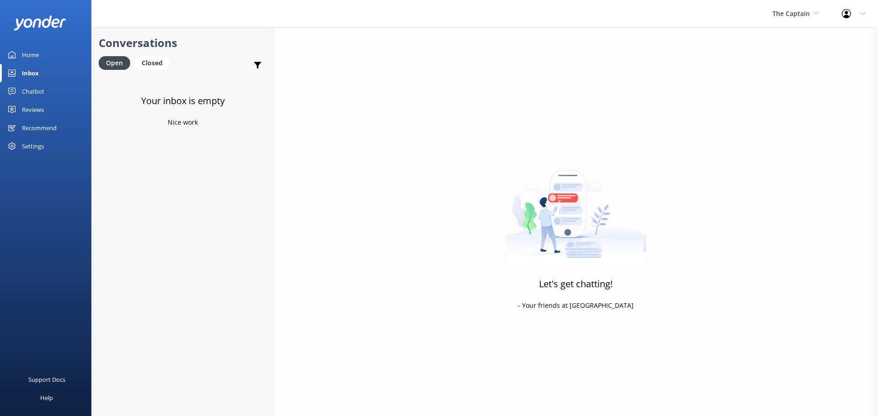  Describe the element at coordinates (47, 398) in the screenshot. I see `div: Help` at that location.